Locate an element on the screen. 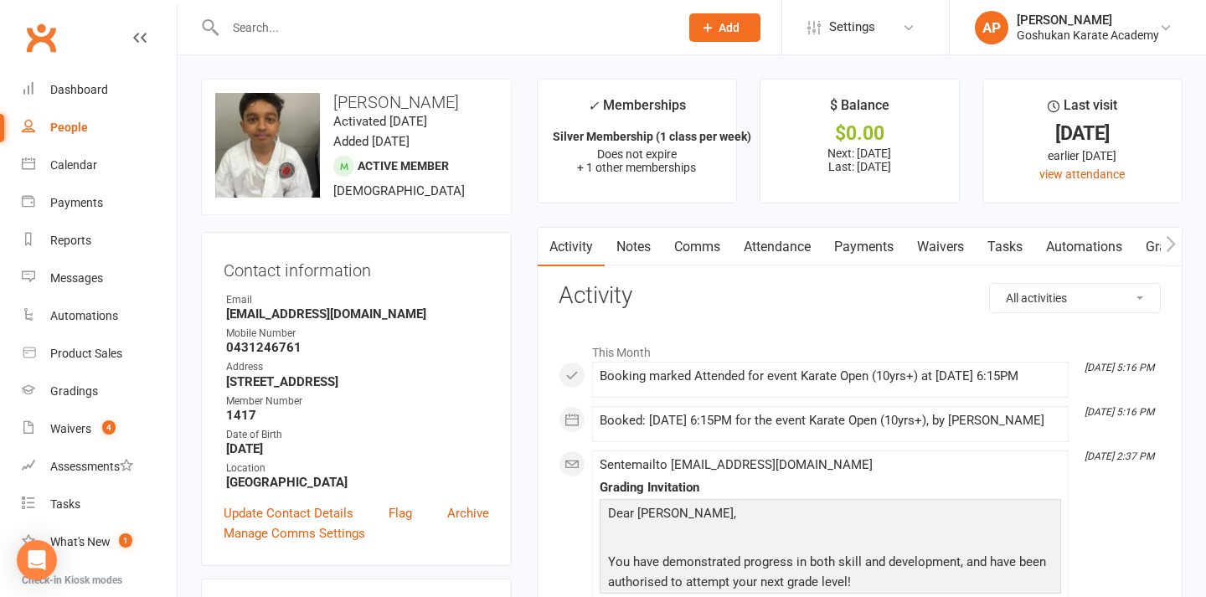 The width and height of the screenshot is (1206, 597). a: Messages is located at coordinates (99, 278).